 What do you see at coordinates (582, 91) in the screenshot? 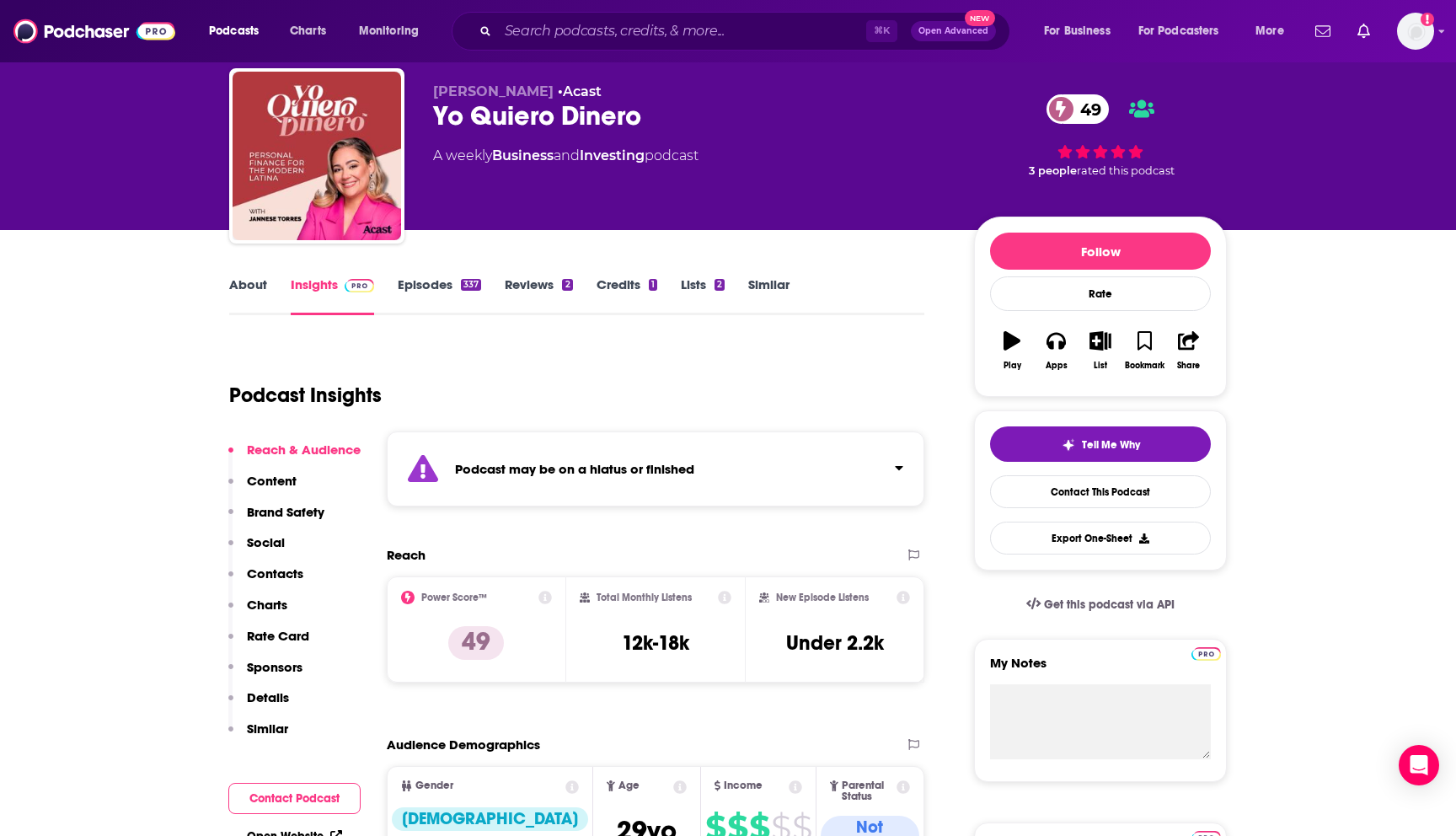
I see `a: Acast` at bounding box center [582, 91].